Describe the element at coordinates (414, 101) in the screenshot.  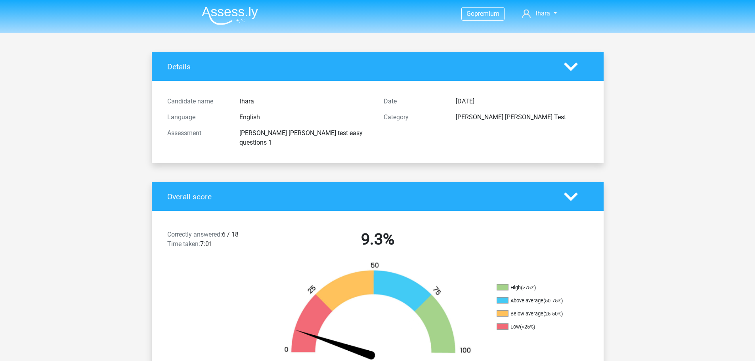
I see `div: Date` at that location.